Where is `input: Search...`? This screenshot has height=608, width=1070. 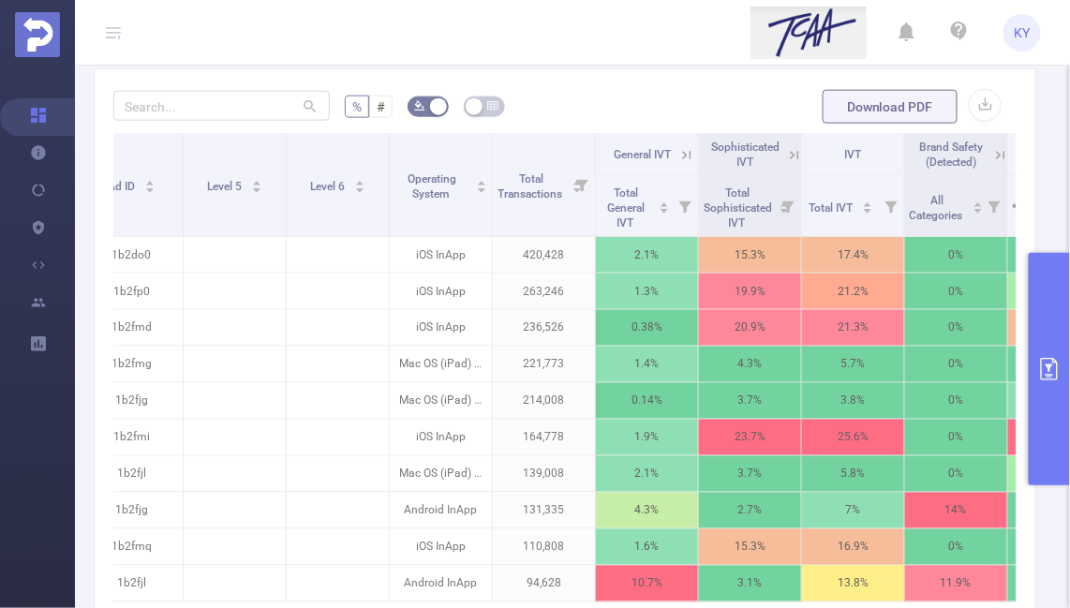 input: Search... is located at coordinates (221, 106).